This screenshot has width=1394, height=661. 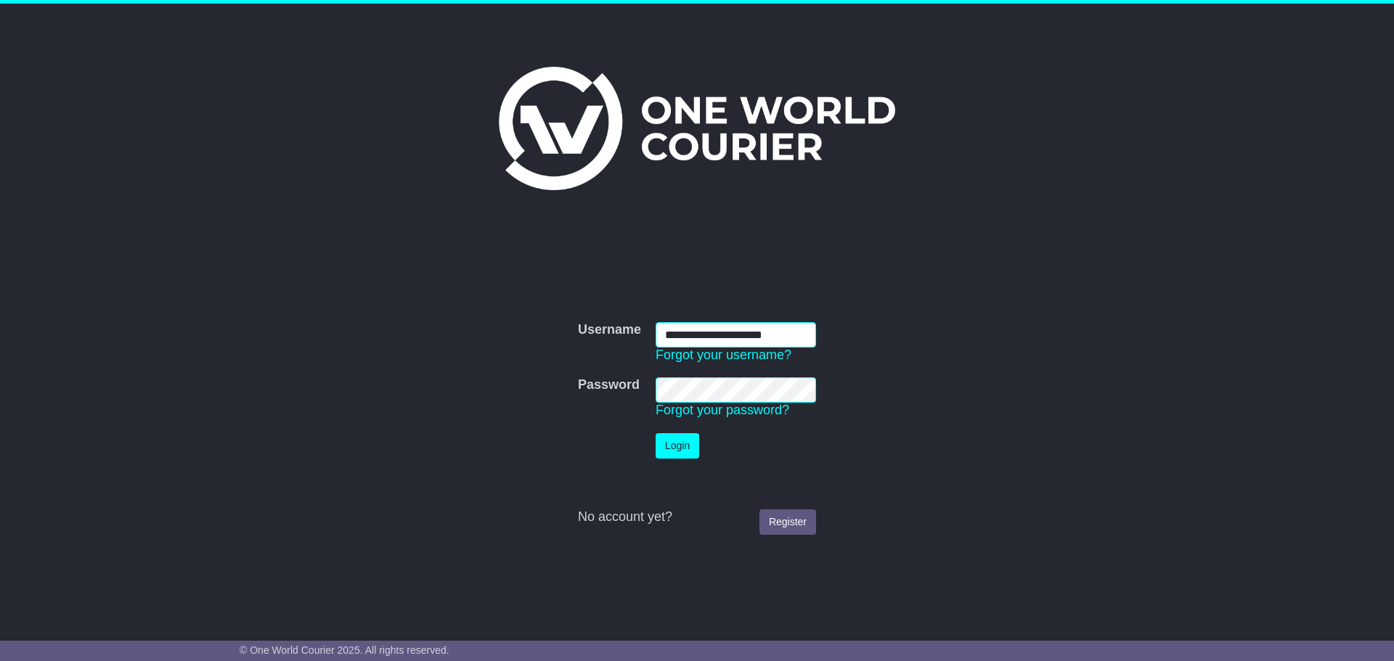 What do you see at coordinates (723, 355) in the screenshot?
I see `a: Forgot your username?` at bounding box center [723, 355].